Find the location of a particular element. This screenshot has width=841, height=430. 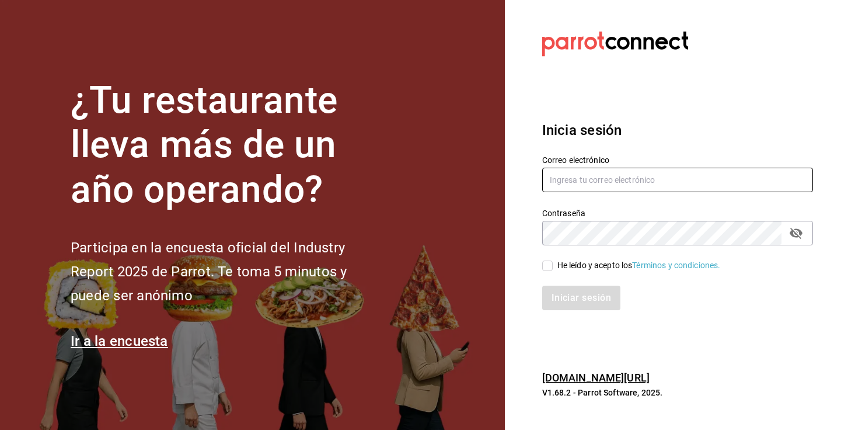

label: Contraseña is located at coordinates (678, 212).